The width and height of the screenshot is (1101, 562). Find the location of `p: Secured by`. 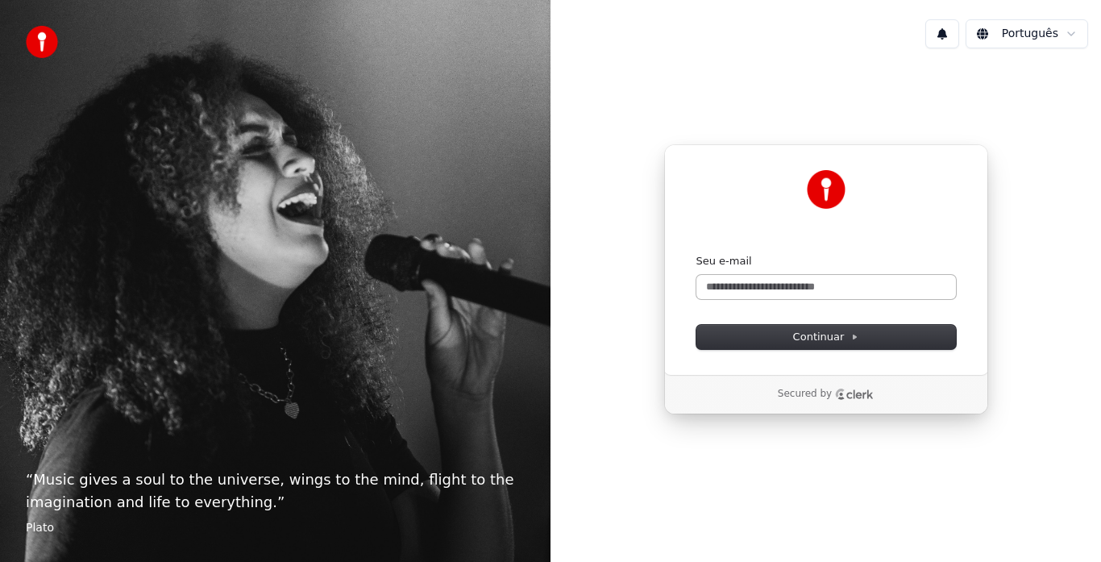

p: Secured by is located at coordinates (804, 394).